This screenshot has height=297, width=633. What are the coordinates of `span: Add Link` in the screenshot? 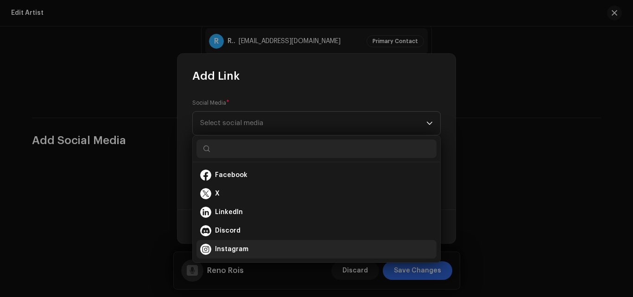 It's located at (216, 76).